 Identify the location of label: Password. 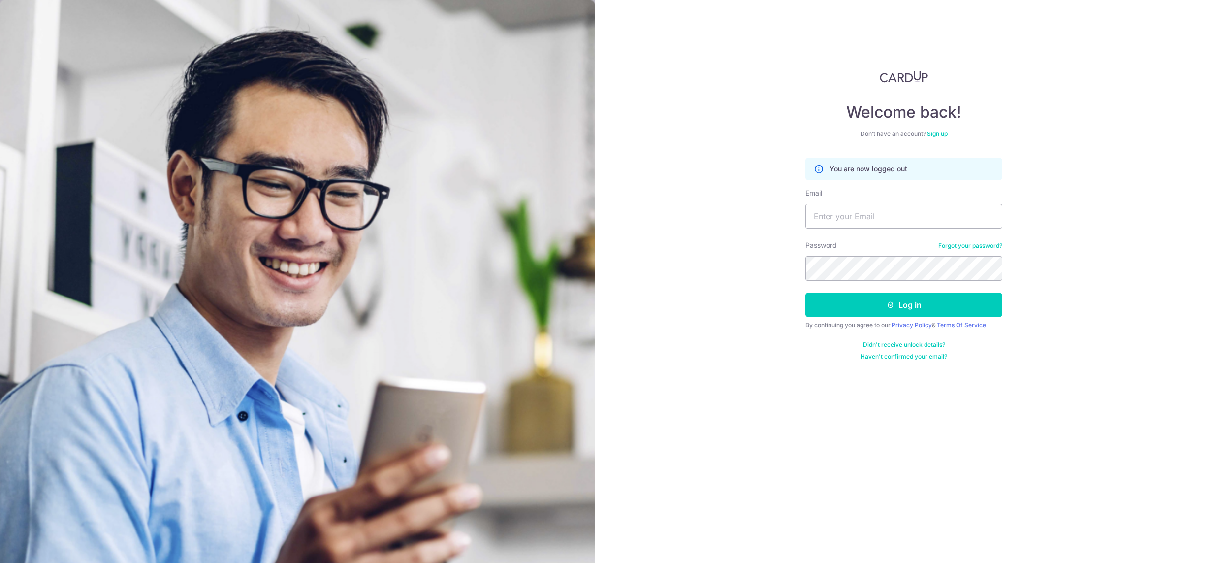
(821, 245).